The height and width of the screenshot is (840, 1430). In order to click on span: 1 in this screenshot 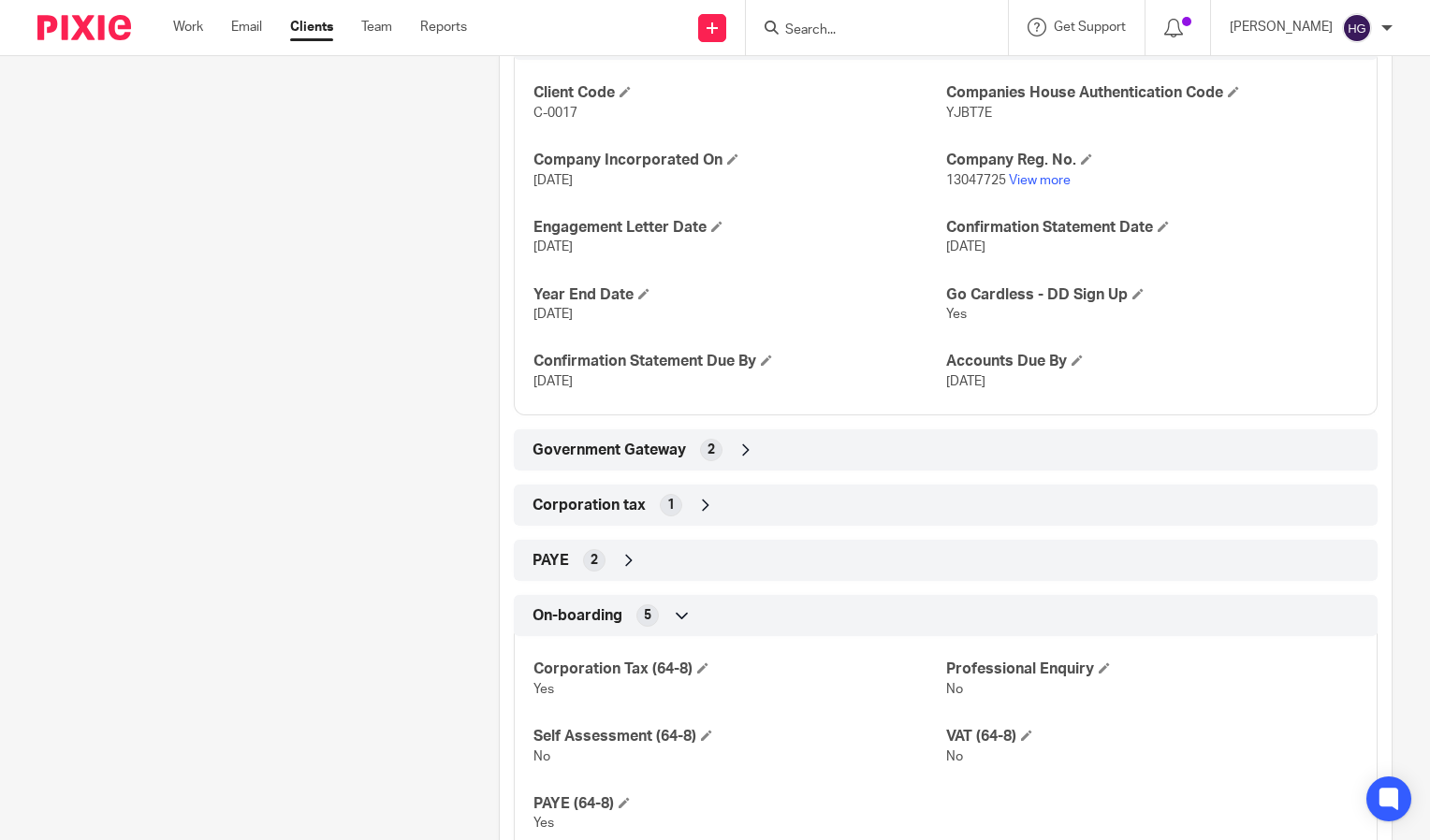, I will do `click(672, 505)`.